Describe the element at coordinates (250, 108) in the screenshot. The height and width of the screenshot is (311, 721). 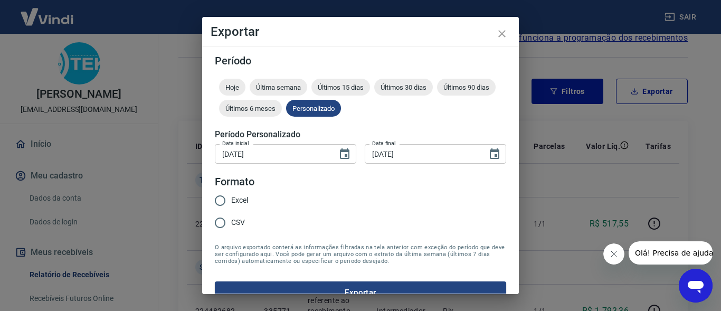
I see `span: Últimos 6 meses` at that location.